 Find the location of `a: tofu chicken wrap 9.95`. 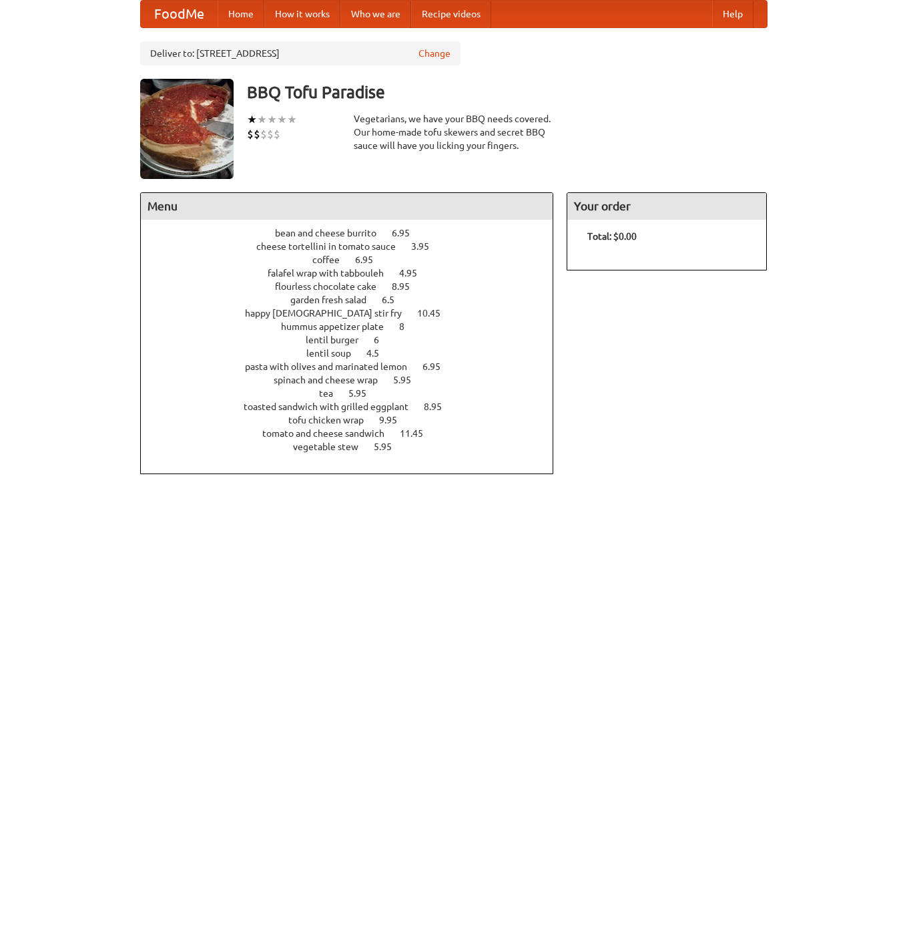

a: tofu chicken wrap 9.95 is located at coordinates (355, 420).